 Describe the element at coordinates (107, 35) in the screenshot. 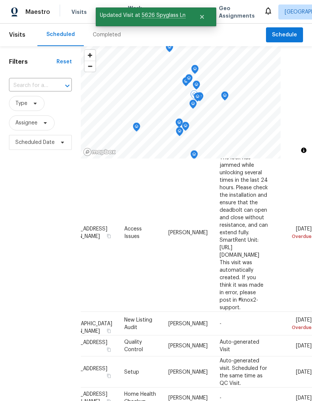

I see `div: Completed` at that location.